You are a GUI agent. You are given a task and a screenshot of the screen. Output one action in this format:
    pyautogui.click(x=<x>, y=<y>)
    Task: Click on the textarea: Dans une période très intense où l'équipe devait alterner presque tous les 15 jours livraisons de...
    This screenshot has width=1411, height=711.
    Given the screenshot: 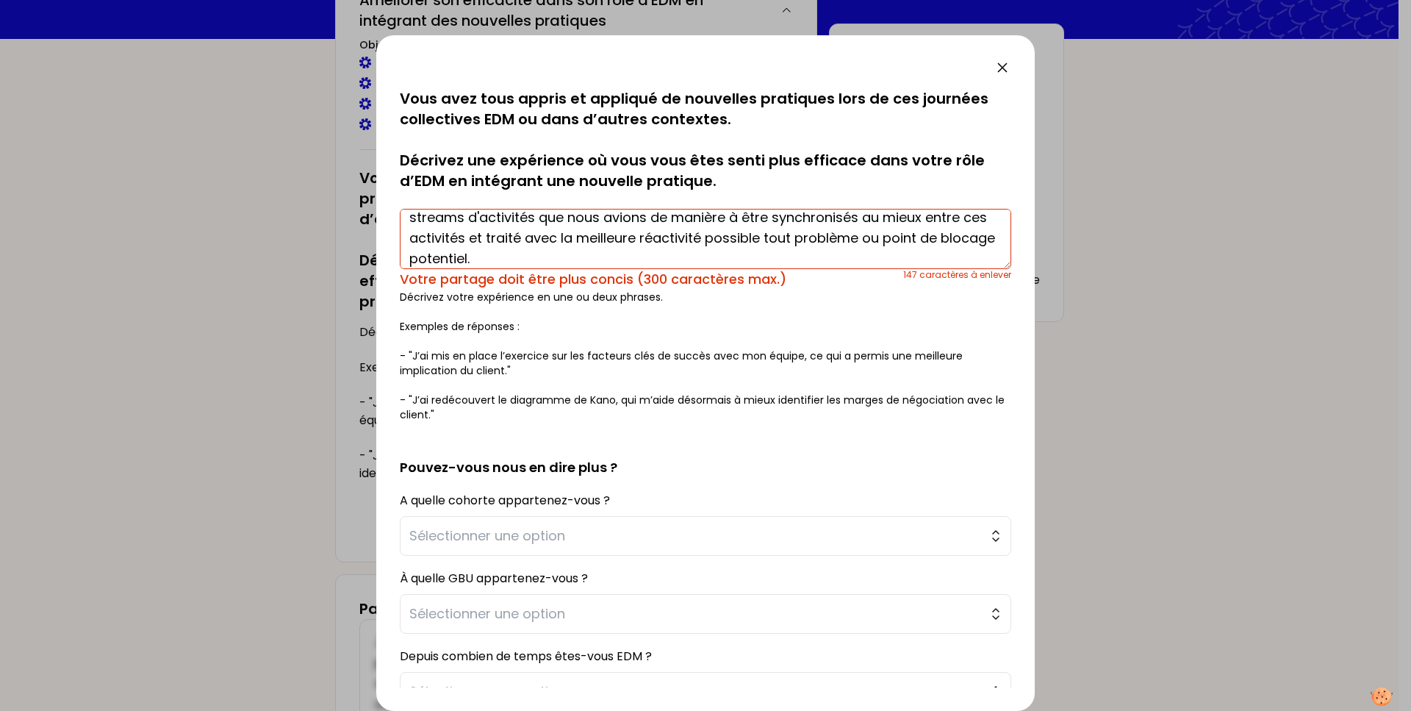 What is the action you would take?
    pyautogui.click(x=705, y=239)
    